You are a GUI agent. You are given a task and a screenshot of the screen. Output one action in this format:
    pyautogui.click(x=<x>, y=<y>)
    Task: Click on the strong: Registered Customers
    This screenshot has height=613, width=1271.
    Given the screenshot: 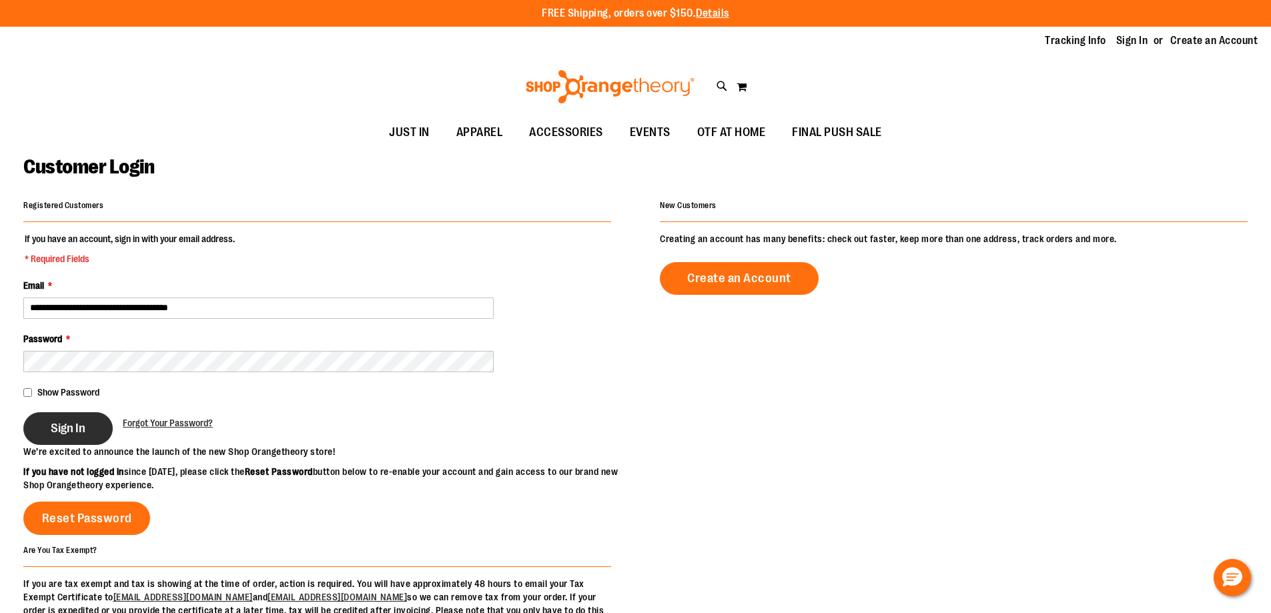 What is the action you would take?
    pyautogui.click(x=63, y=205)
    